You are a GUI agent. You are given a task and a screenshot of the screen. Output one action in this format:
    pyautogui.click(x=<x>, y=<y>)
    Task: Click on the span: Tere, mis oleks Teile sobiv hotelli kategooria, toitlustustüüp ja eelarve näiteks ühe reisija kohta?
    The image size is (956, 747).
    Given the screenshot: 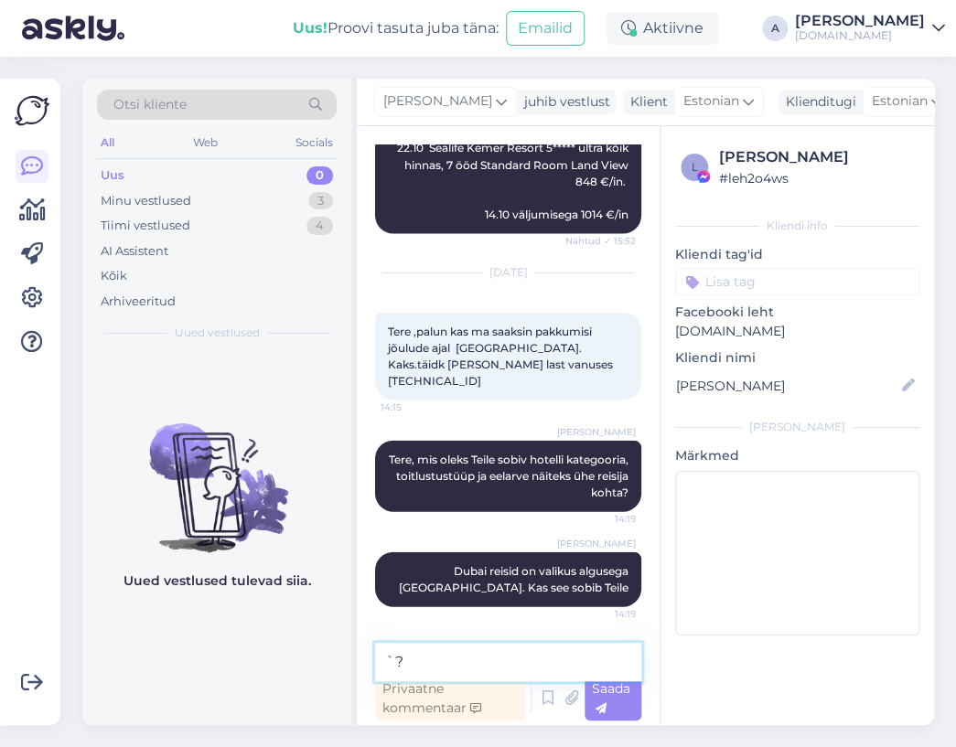 What is the action you would take?
    pyautogui.click(x=510, y=475)
    